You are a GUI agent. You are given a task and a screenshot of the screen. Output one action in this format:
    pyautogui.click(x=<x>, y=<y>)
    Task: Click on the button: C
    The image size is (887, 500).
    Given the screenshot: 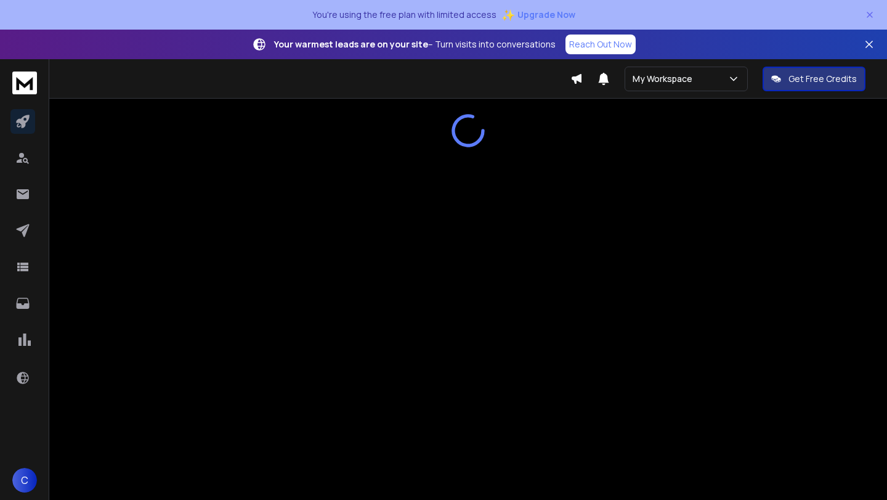 What is the action you would take?
    pyautogui.click(x=25, y=480)
    